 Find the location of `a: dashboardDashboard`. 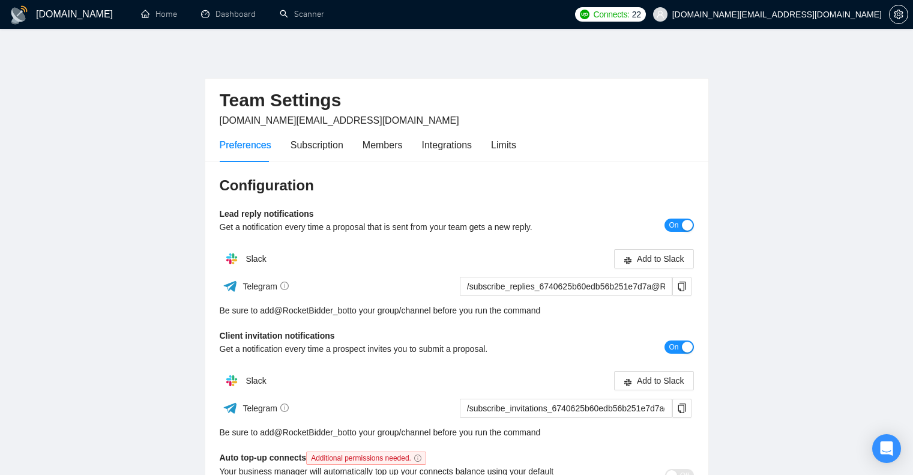

a: dashboardDashboard is located at coordinates (228, 14).